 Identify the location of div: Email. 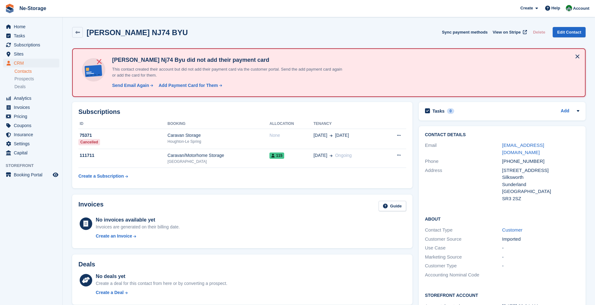
(464, 149).